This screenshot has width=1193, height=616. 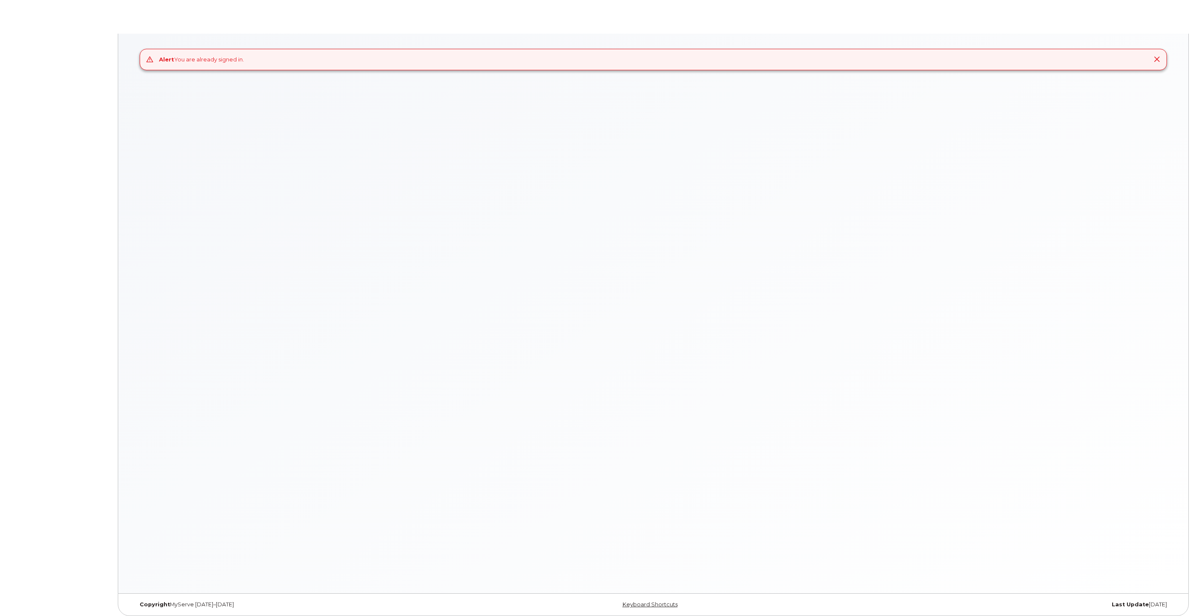 What do you see at coordinates (167, 59) in the screenshot?
I see `strong: Alert` at bounding box center [167, 59].